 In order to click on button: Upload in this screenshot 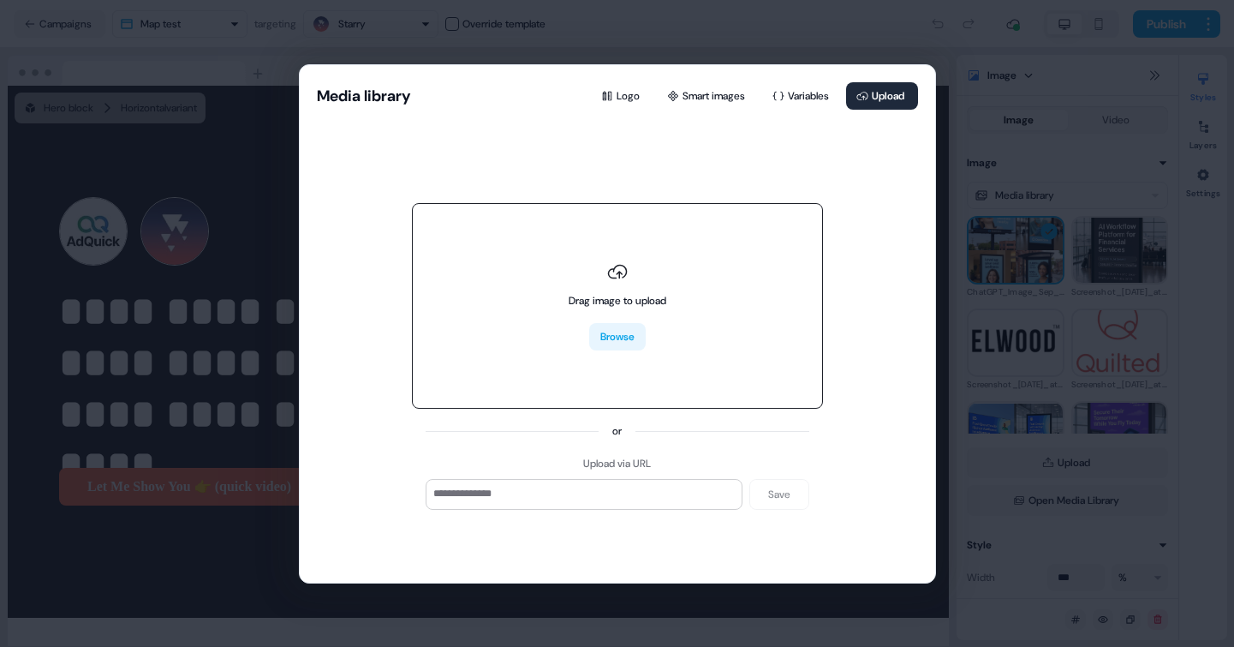, I will do `click(882, 96)`.